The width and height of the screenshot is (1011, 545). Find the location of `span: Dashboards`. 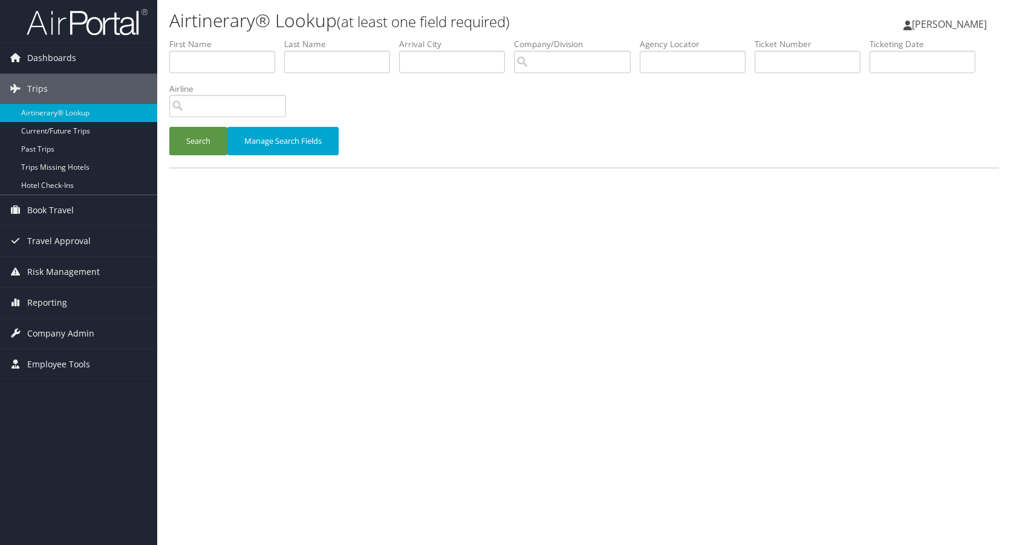

span: Dashboards is located at coordinates (51, 58).